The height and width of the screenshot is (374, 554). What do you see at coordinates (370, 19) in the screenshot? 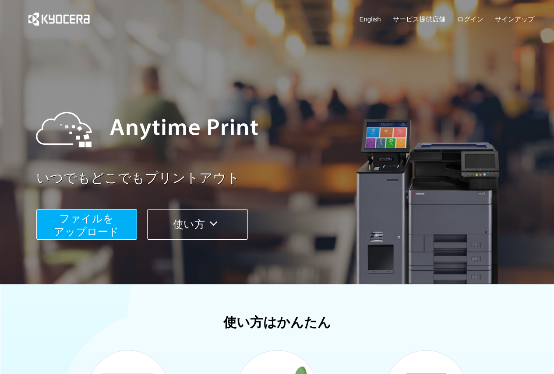
I see `a: English` at bounding box center [370, 19].